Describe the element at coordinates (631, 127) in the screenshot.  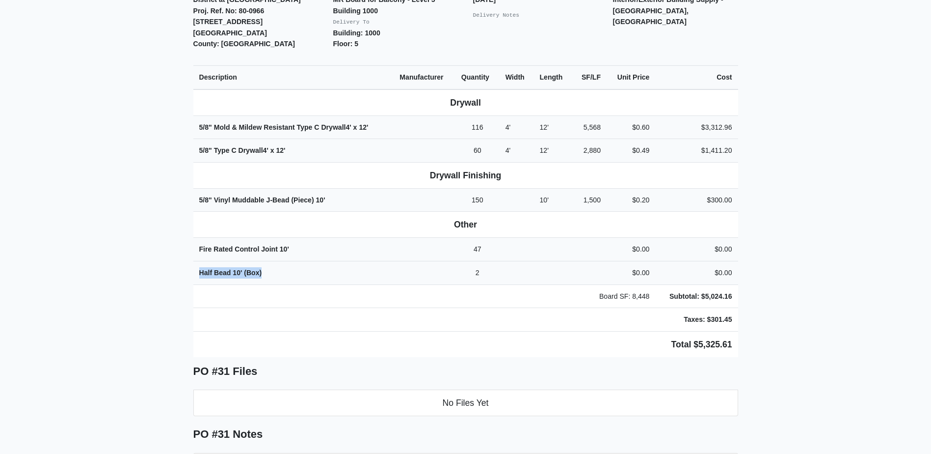
I see `td: $0.60` at that location.